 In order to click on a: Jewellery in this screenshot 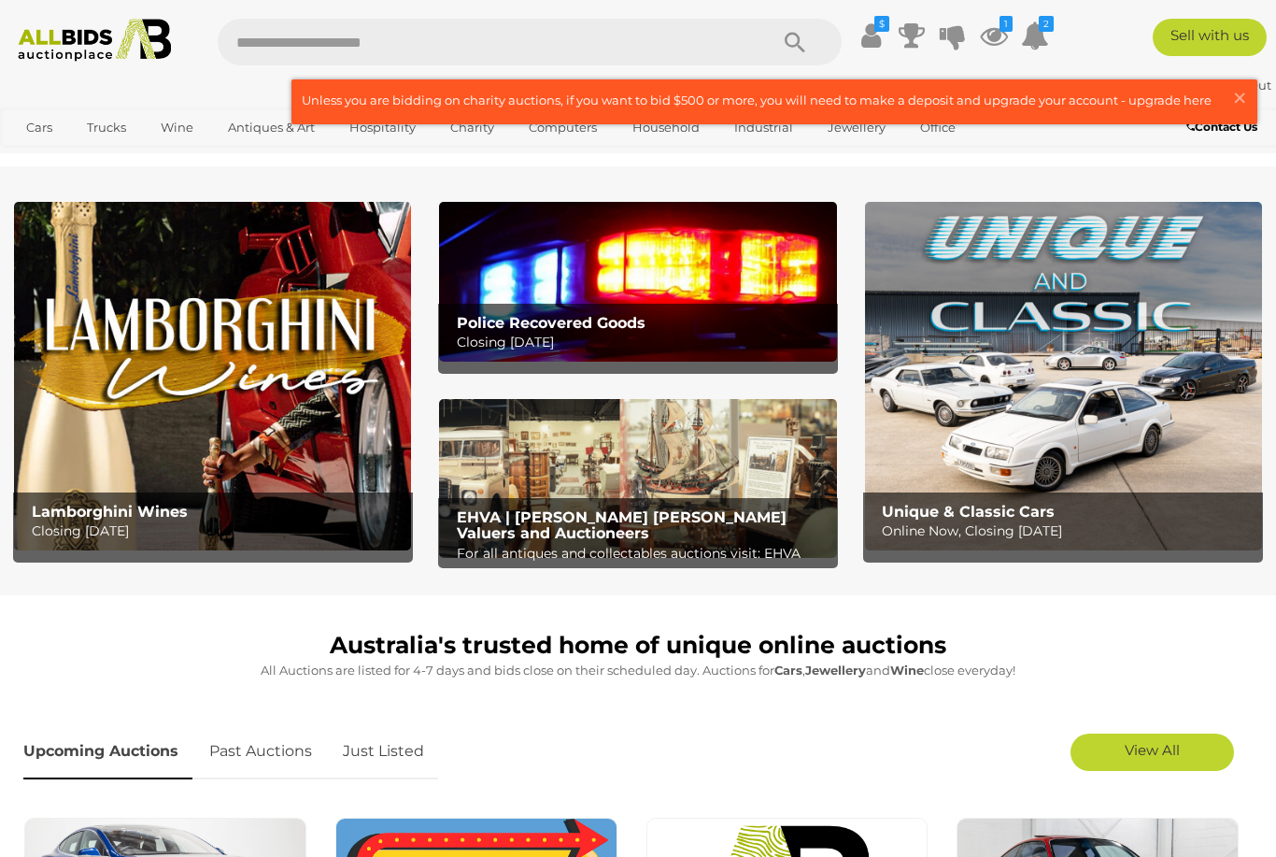, I will do `click(857, 127)`.